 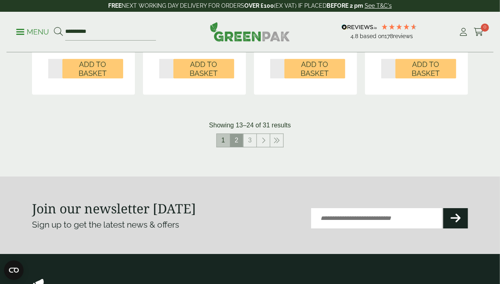 What do you see at coordinates (259, 6) in the screenshot?
I see `strong: OVER £100` at bounding box center [259, 6].